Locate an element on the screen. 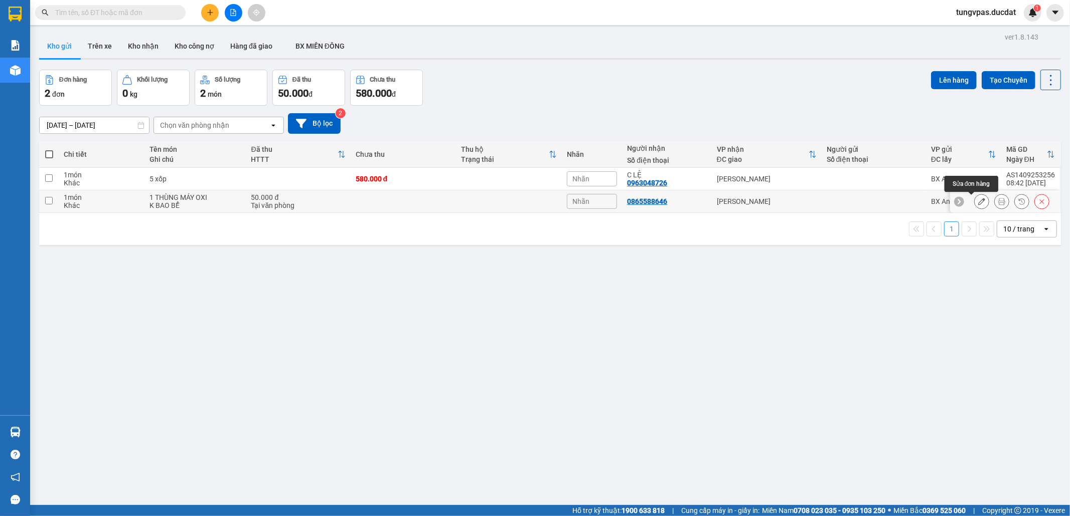 The height and width of the screenshot is (516, 1070). button: plus is located at coordinates (210, 13).